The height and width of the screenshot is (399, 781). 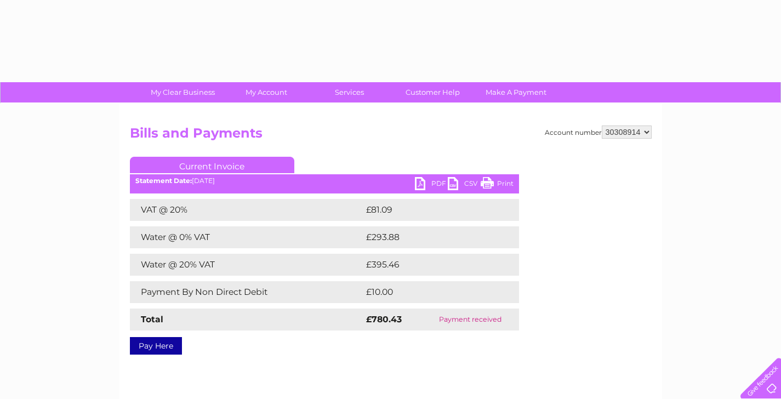 I want to click on td: Water @ 20% VAT, so click(x=247, y=265).